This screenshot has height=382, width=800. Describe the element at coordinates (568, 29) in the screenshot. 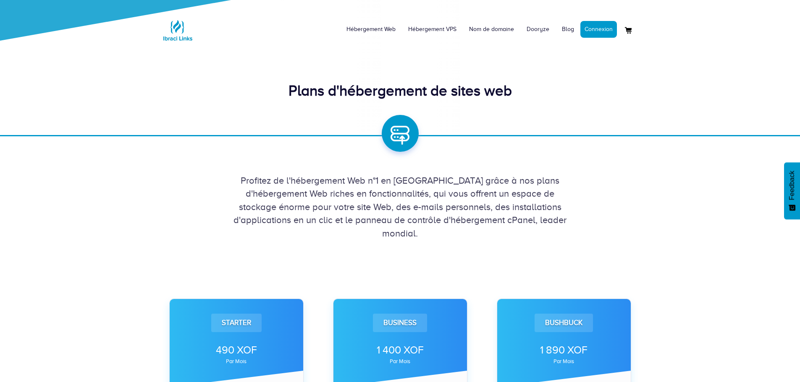

I see `a: Blog` at that location.